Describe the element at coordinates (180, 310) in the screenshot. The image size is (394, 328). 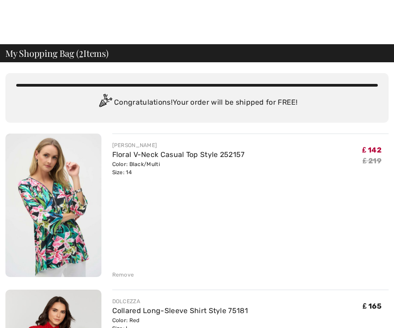
I see `a: Collared Long-Sleeve Shirt Style 75181` at that location.